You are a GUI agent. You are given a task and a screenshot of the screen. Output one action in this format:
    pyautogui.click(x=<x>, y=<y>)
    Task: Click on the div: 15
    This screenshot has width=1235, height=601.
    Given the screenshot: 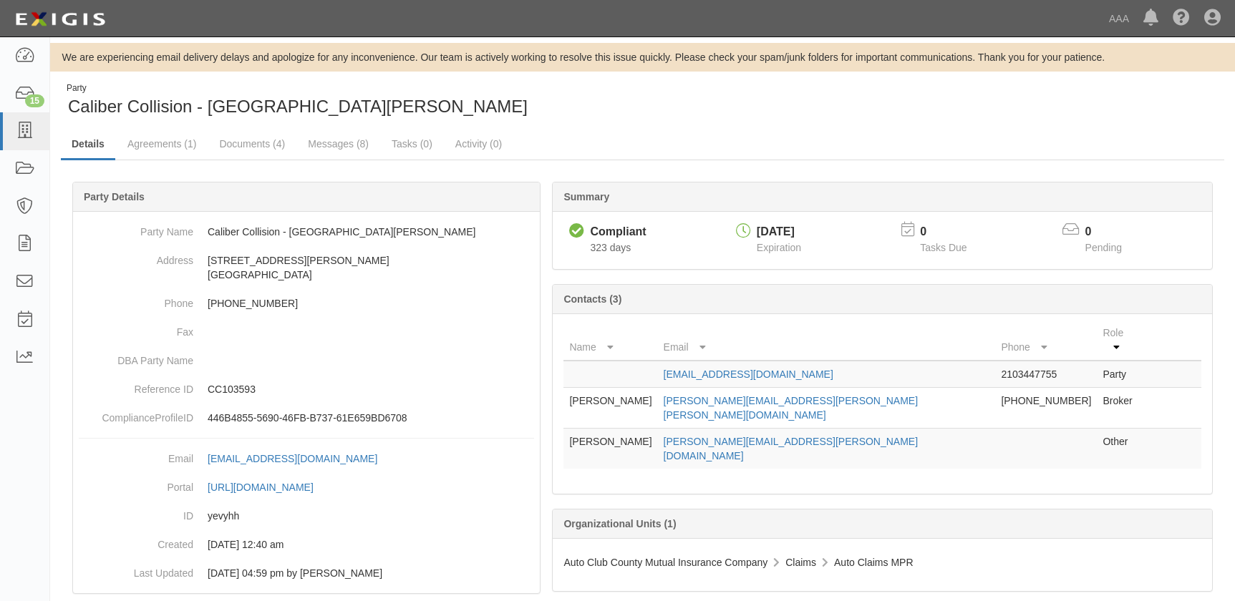 What is the action you would take?
    pyautogui.click(x=34, y=101)
    